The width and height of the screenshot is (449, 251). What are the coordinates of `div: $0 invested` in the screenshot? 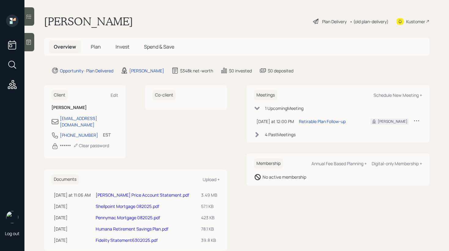 It's located at (240, 71).